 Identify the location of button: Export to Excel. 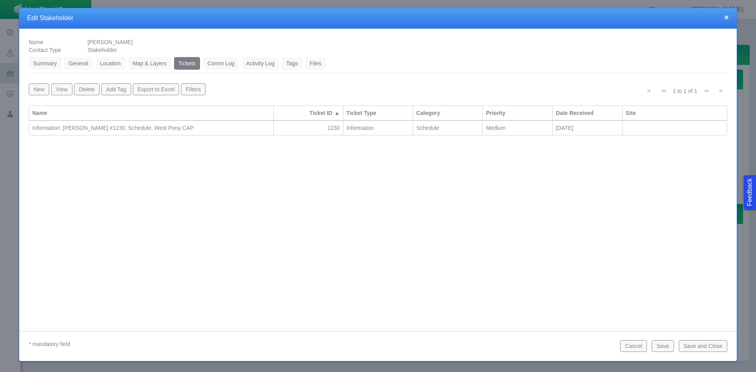
(156, 89).